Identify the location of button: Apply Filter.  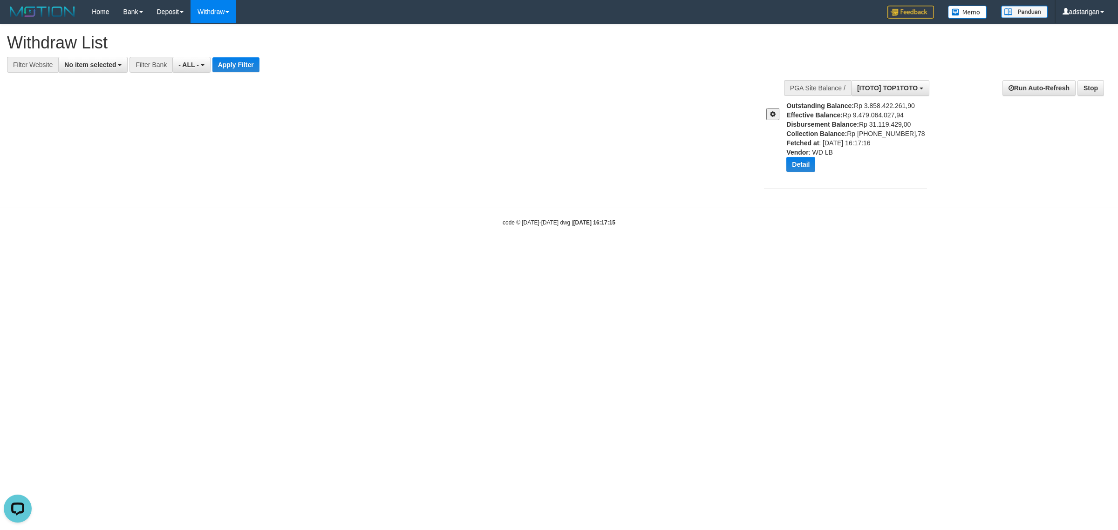
(236, 65).